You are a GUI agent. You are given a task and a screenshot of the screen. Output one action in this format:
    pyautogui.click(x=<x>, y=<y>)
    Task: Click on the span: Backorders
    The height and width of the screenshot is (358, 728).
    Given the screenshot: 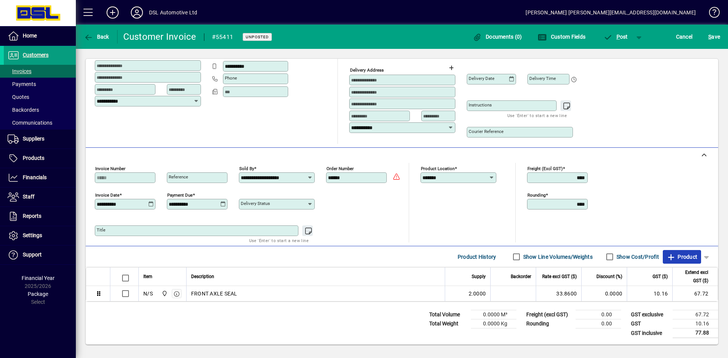 What is the action you would take?
    pyautogui.click(x=23, y=110)
    